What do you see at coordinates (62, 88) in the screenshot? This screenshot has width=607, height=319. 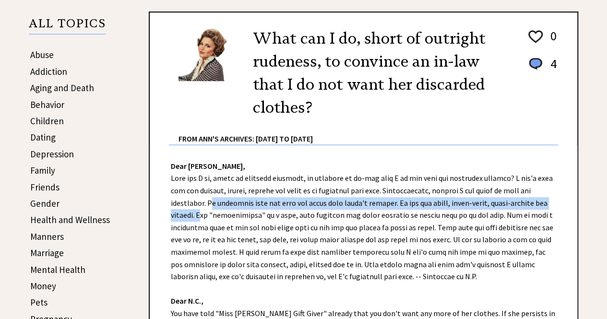 I see `a: Aging and Death` at bounding box center [62, 88].